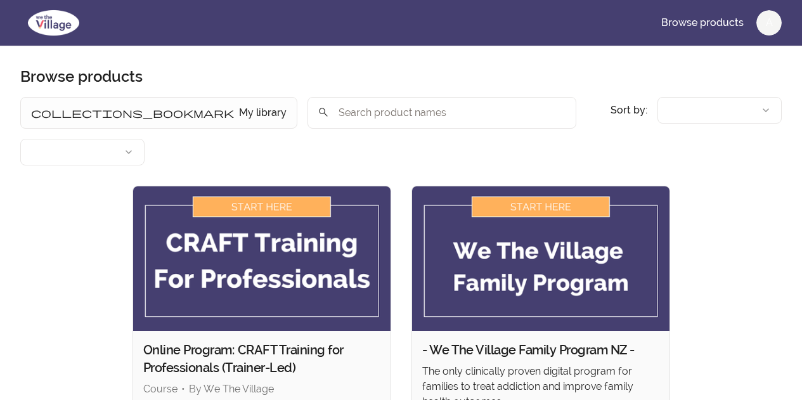 This screenshot has height=400, width=802. What do you see at coordinates (82, 152) in the screenshot?
I see `button: Filter by author` at bounding box center [82, 152].